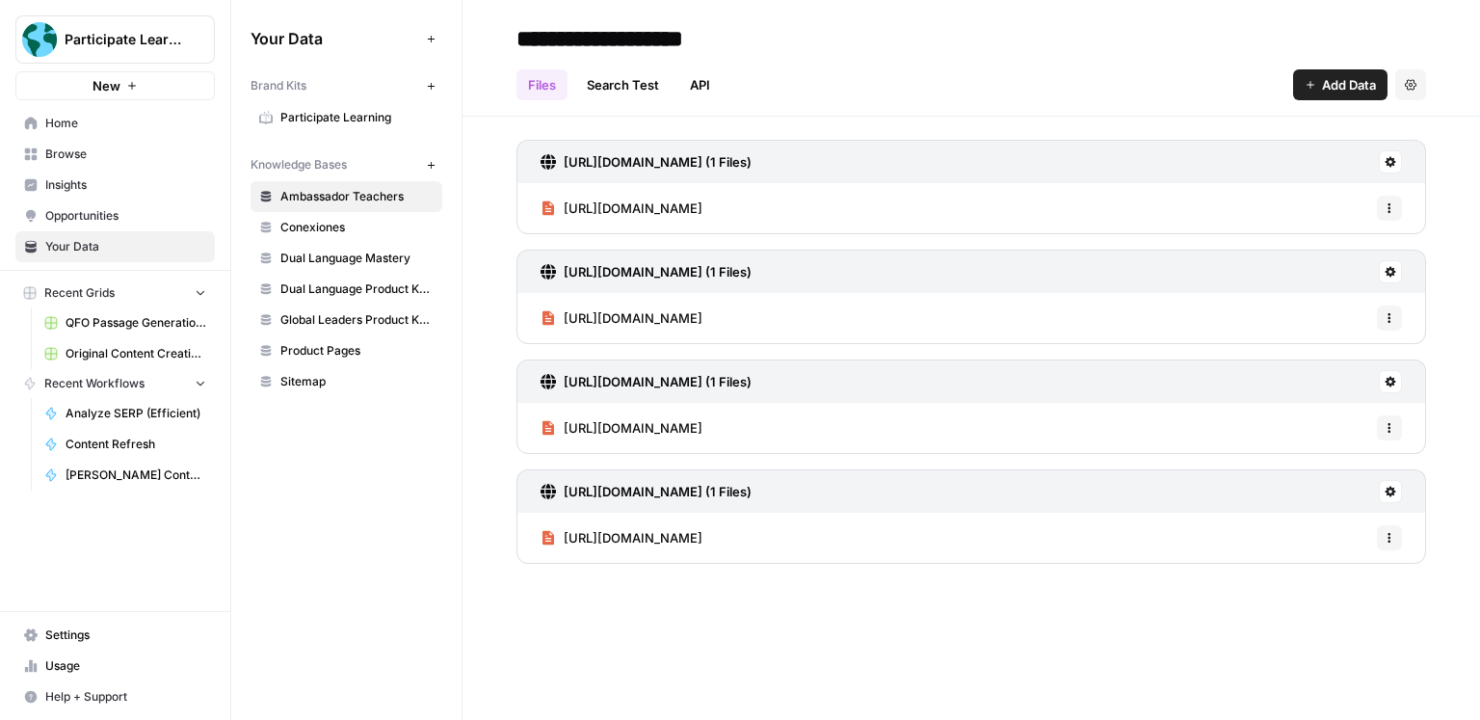 Image resolution: width=1480 pixels, height=720 pixels. I want to click on span: Insights, so click(125, 185).